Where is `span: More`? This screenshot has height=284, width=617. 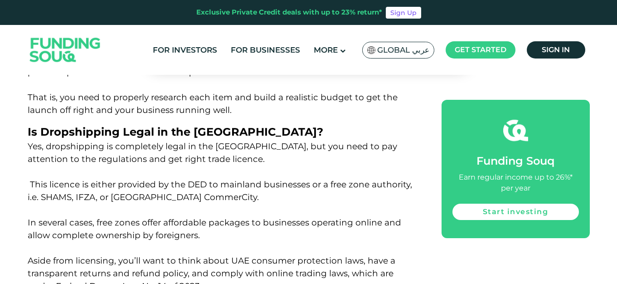 span: More is located at coordinates (325, 50).